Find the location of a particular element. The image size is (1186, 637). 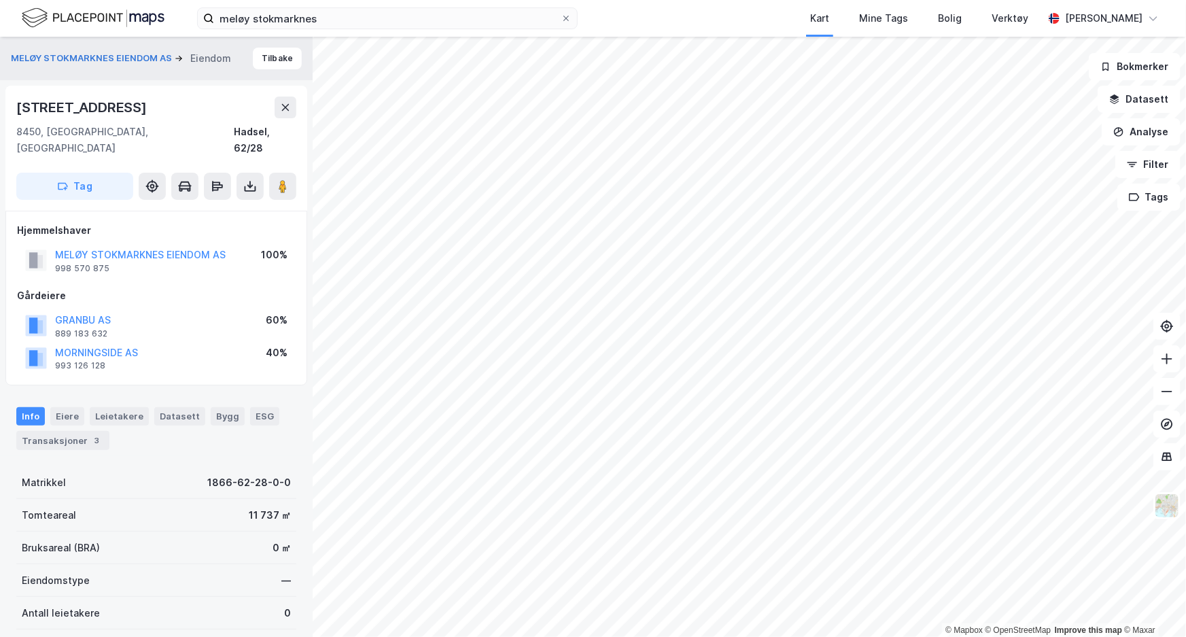

button: MELØY STOKMARKNES EIENDOM AS is located at coordinates (92, 58).